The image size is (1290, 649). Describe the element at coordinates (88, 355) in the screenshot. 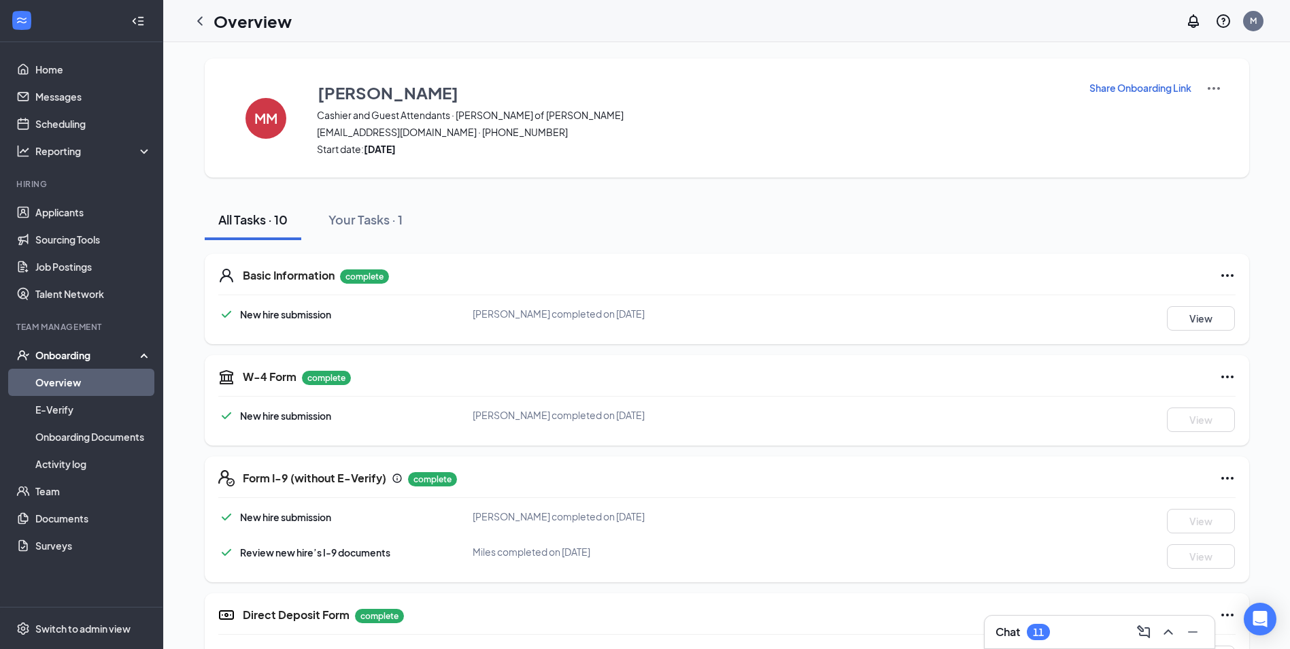

I see `div: Onboarding` at that location.